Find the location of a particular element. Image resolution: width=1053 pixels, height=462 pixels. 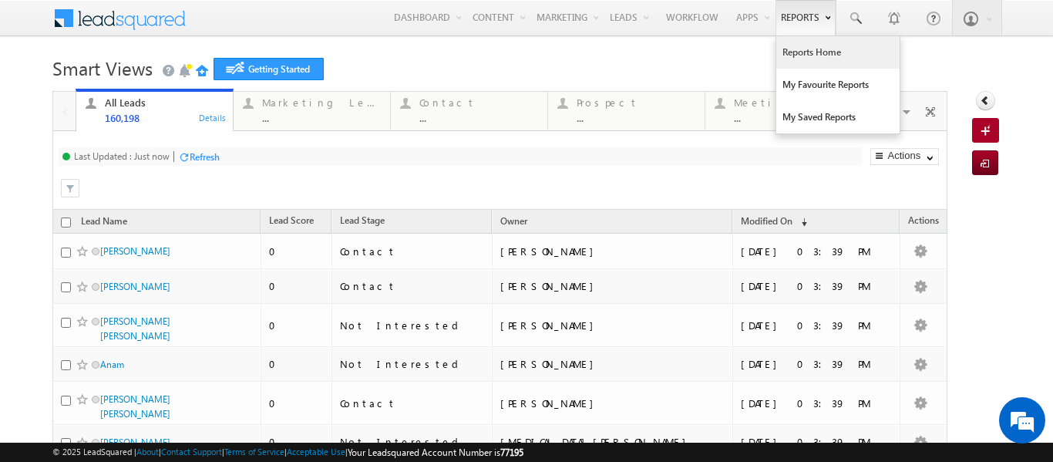

a: Lead Stage is located at coordinates (362, 222).